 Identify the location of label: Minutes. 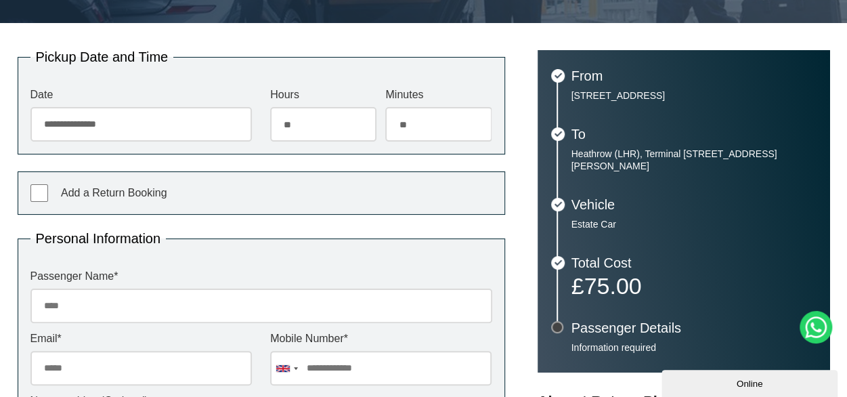
(438, 95).